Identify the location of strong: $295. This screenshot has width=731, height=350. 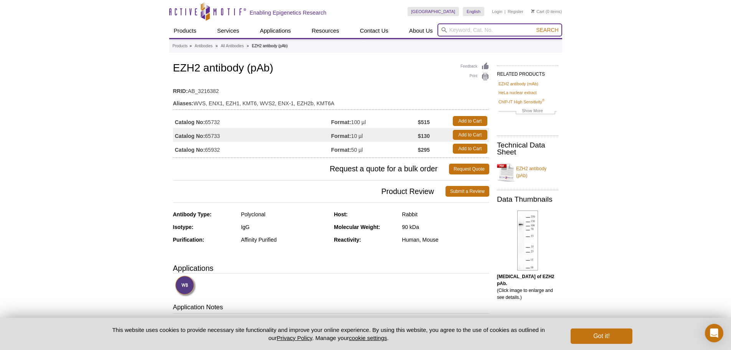
(424, 150).